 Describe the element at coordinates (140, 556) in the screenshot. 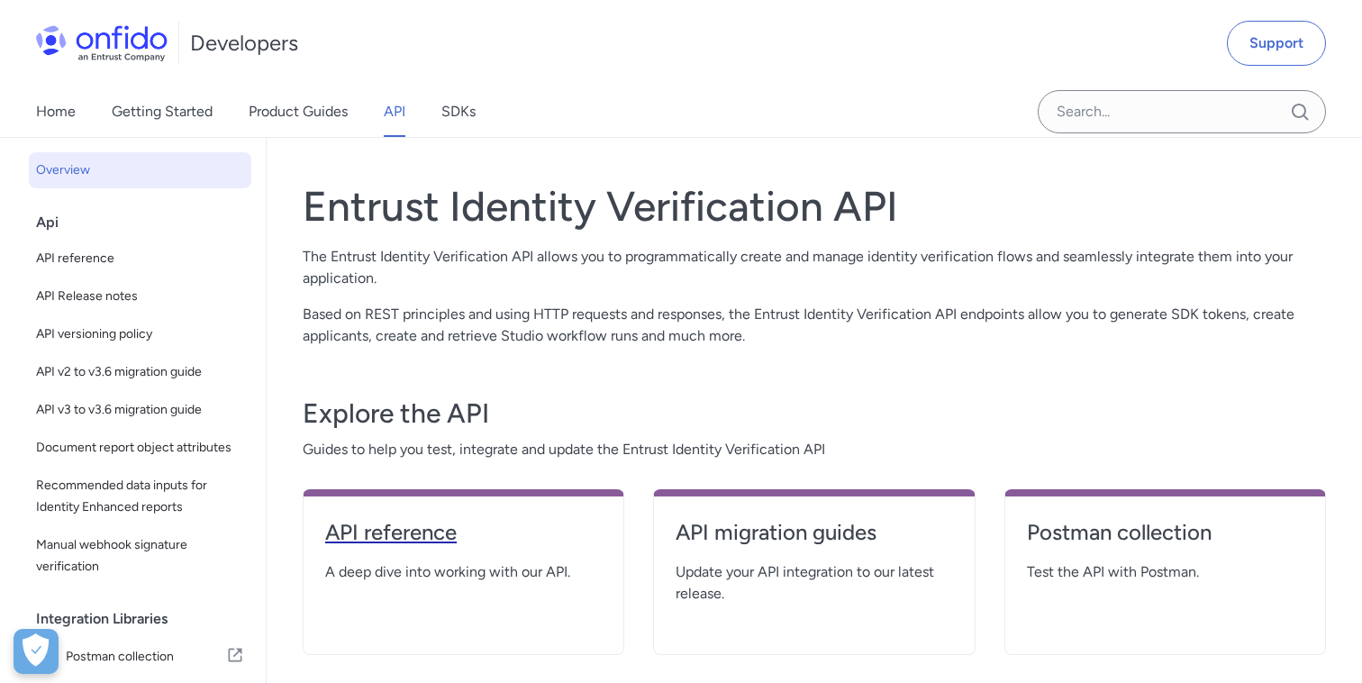

I see `a: Manual webhook signature verification` at that location.